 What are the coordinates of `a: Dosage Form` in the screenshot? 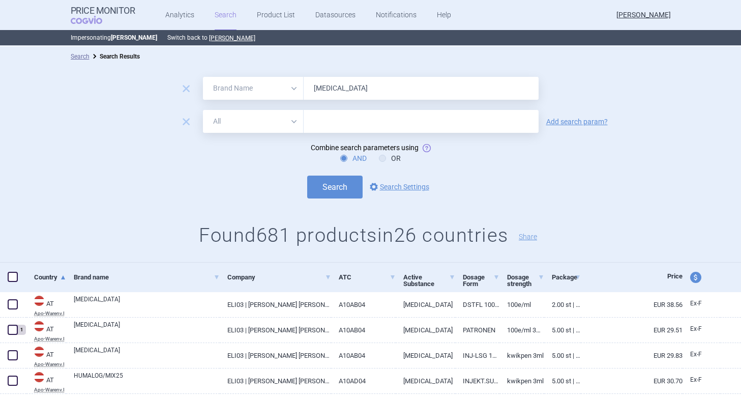 It's located at (481, 280).